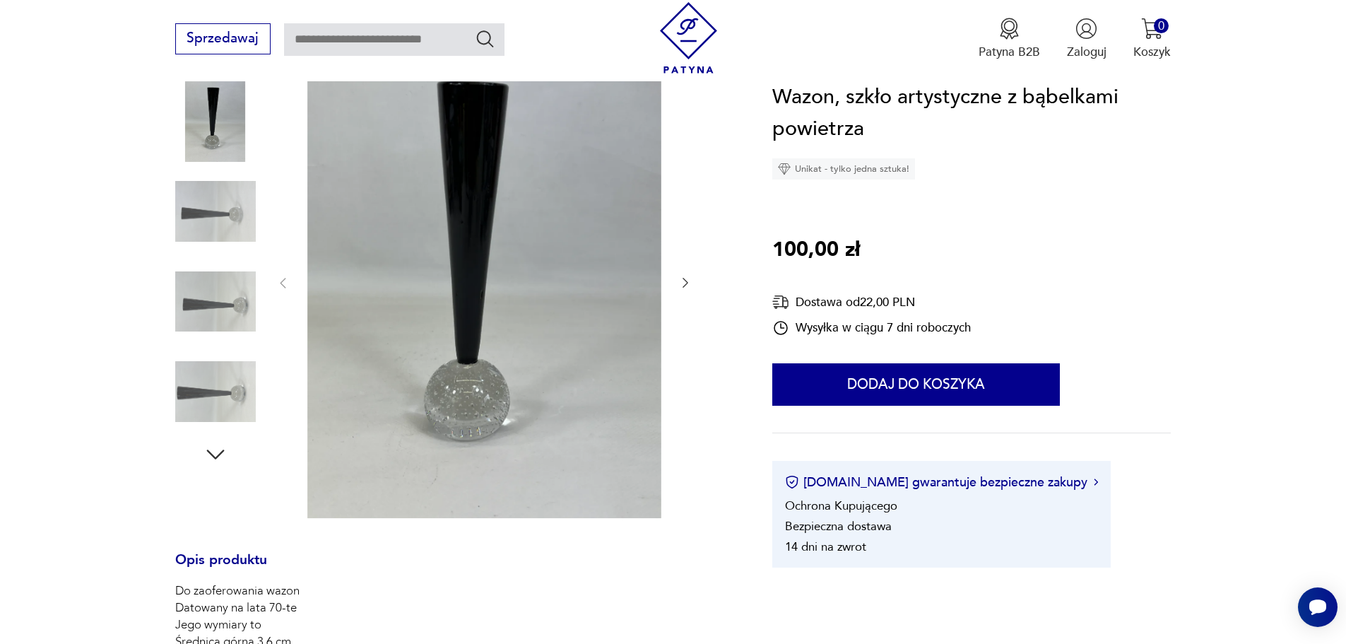 The image size is (1346, 644). What do you see at coordinates (1152, 28) in the screenshot?
I see `img: Ikona koszyka` at bounding box center [1152, 28].